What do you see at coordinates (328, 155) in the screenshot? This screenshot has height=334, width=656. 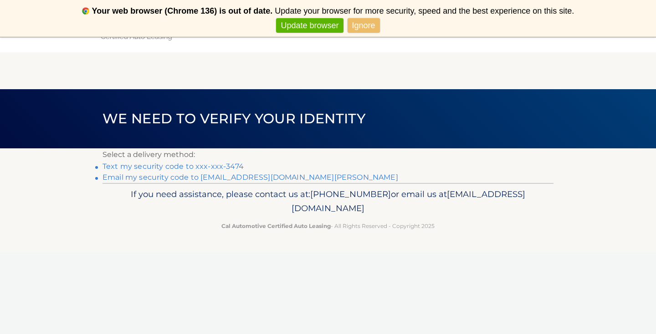 I see `p: Select a delivery method:` at bounding box center [328, 155].